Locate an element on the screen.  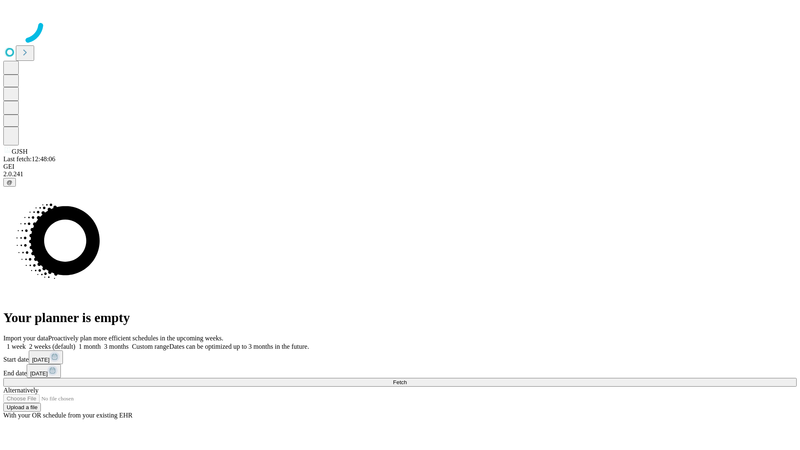
span: 3 months is located at coordinates (116, 346).